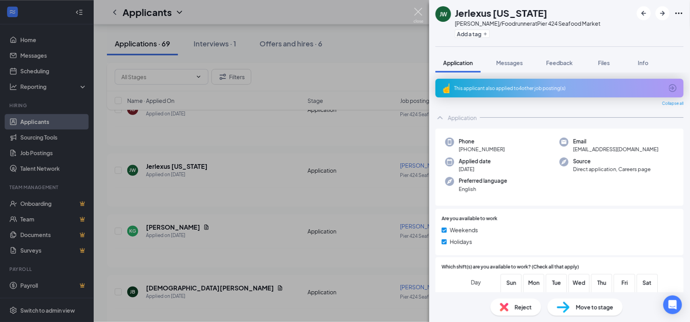  I want to click on span: Sat, so click(647, 283).